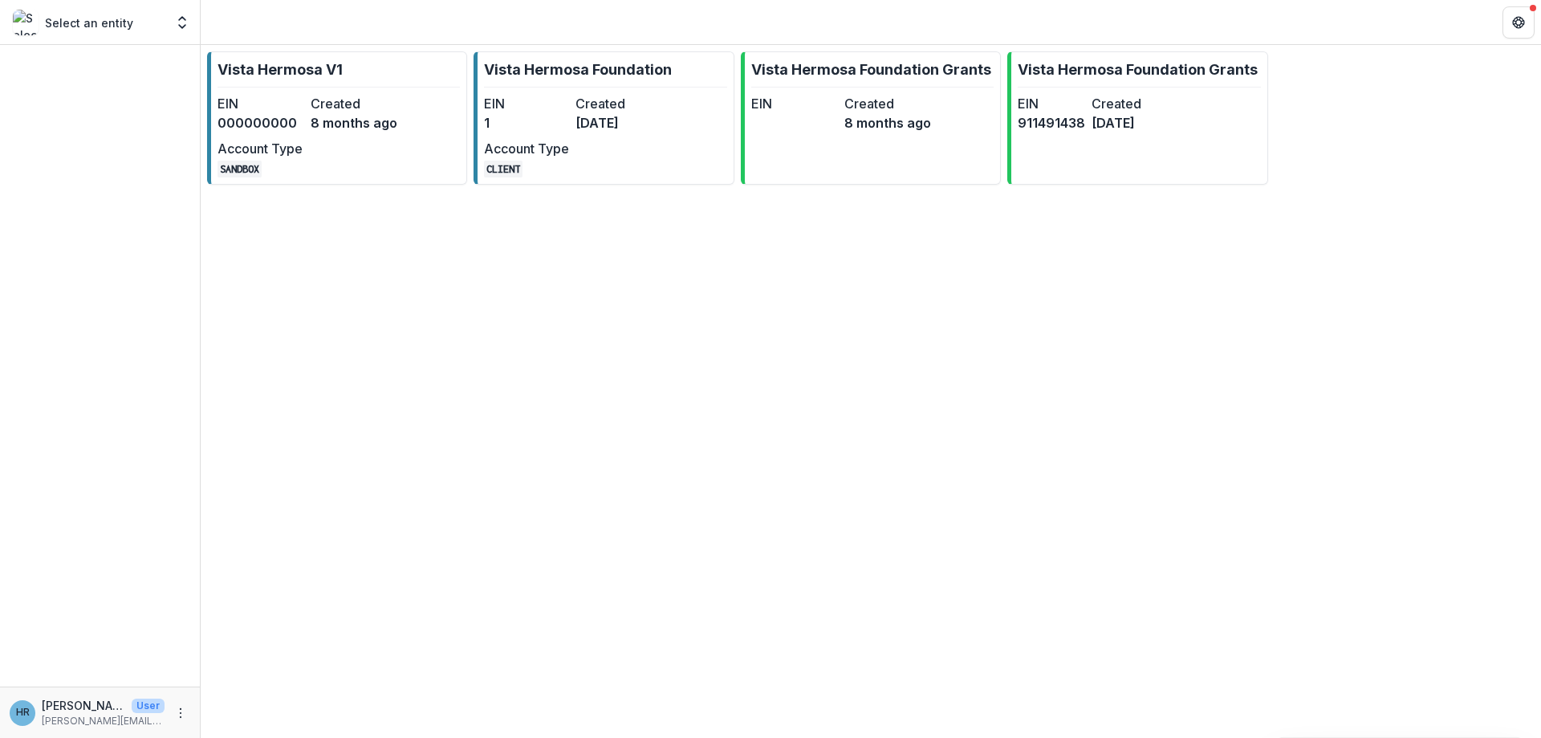 This screenshot has width=1541, height=738. Describe the element at coordinates (89, 22) in the screenshot. I see `p: Select an entity` at that location.